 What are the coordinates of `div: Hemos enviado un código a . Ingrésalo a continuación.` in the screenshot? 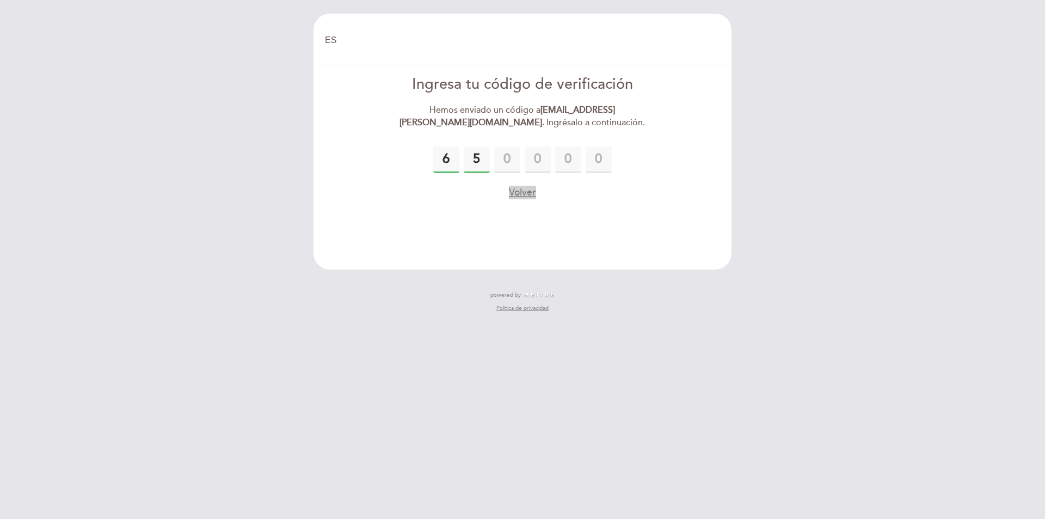 It's located at (523, 116).